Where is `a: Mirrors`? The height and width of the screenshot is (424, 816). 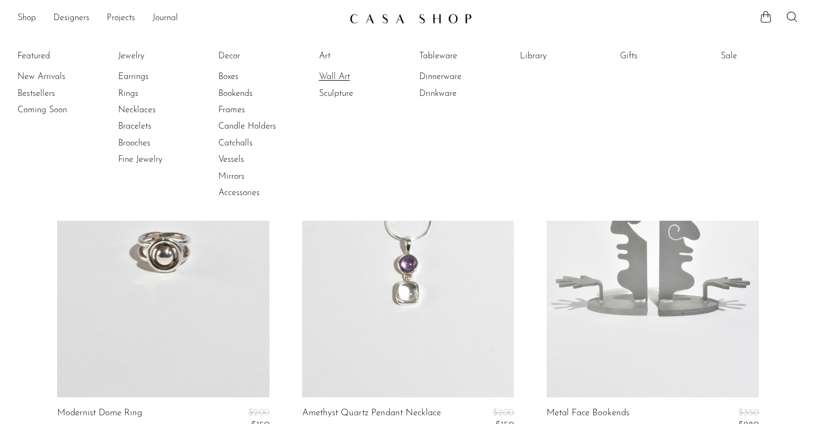 a: Mirrors is located at coordinates (259, 176).